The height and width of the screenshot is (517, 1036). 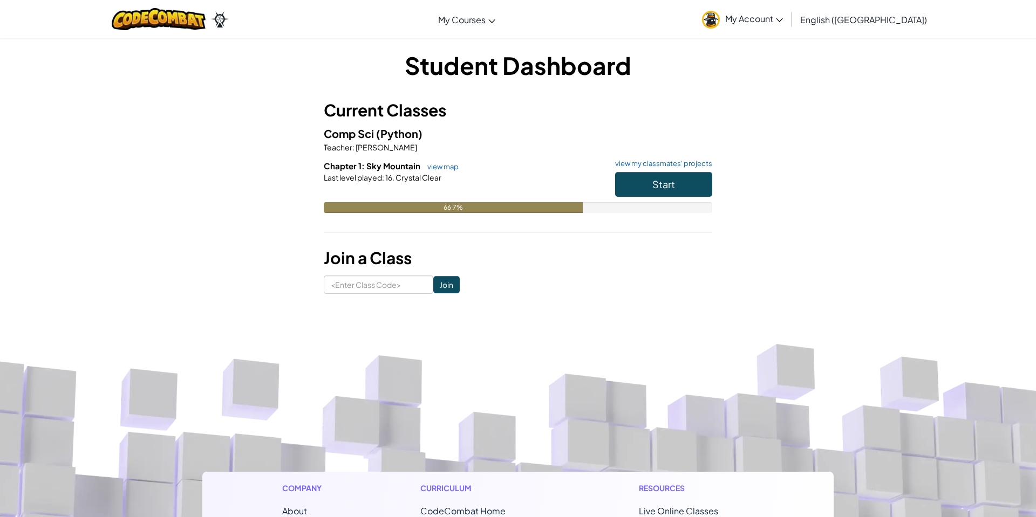 What do you see at coordinates (754, 18) in the screenshot?
I see `span: My Account` at bounding box center [754, 18].